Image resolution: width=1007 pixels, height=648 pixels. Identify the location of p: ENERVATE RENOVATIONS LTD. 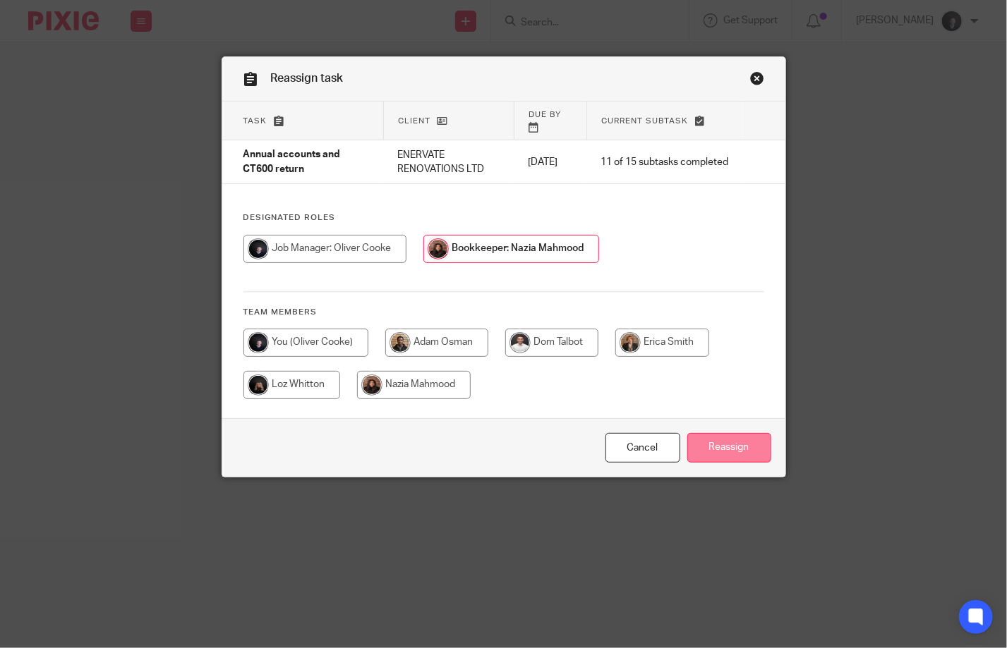
(448, 162).